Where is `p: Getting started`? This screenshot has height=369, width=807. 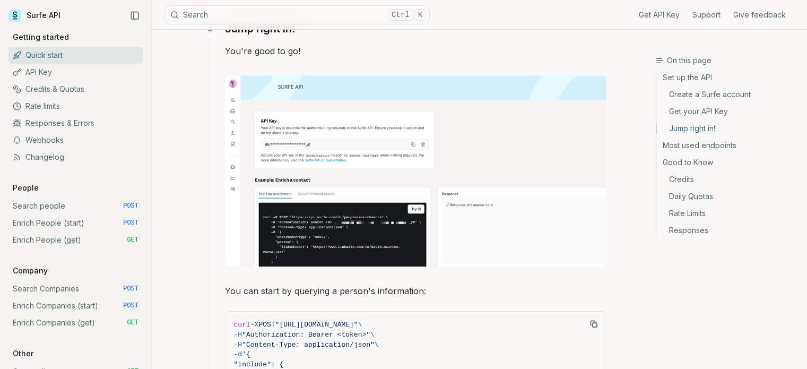
p: Getting started is located at coordinates (41, 37).